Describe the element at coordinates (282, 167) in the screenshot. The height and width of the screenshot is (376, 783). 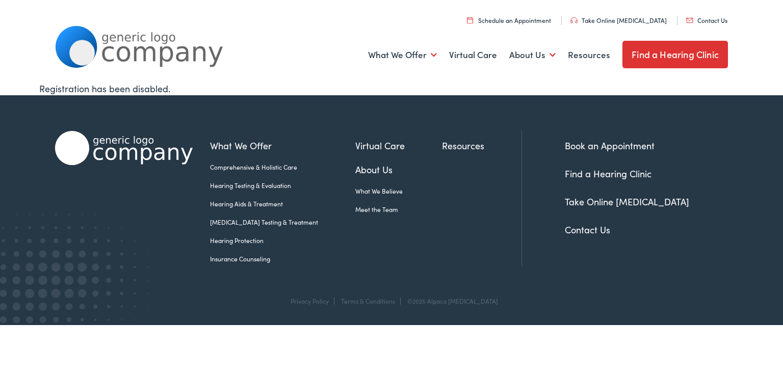
I see `a: Comprehensive & Holistic Care` at that location.